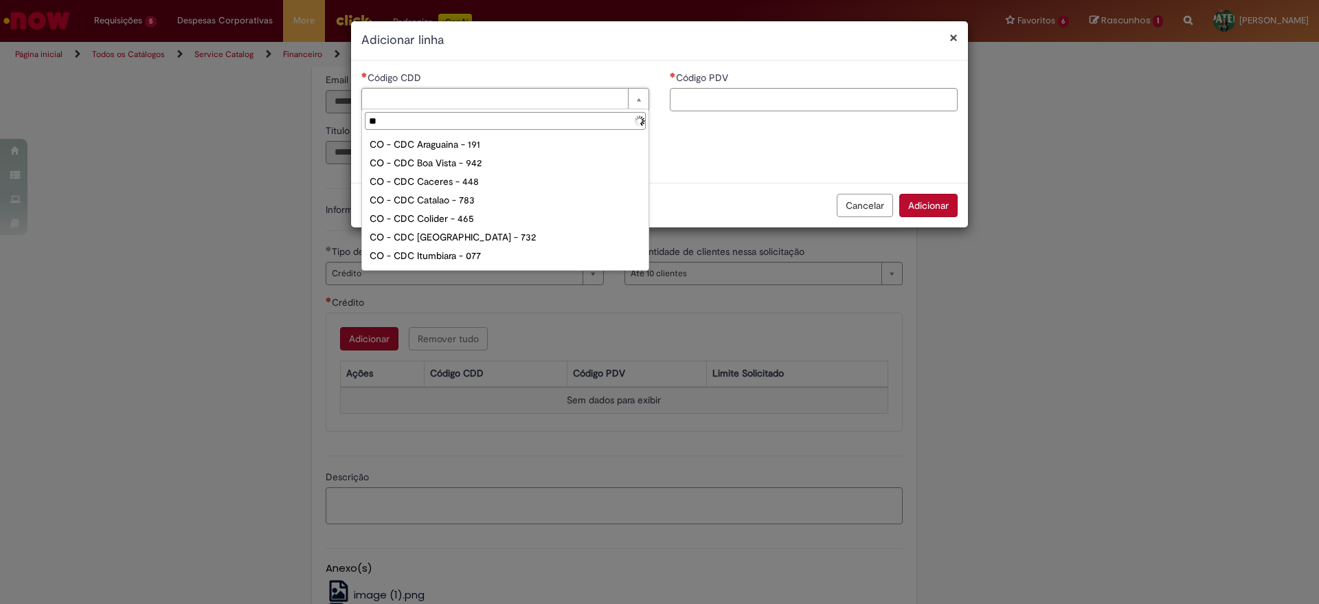 The image size is (1319, 604). I want to click on div: CO - CDC Boa Vista - 942, so click(505, 163).